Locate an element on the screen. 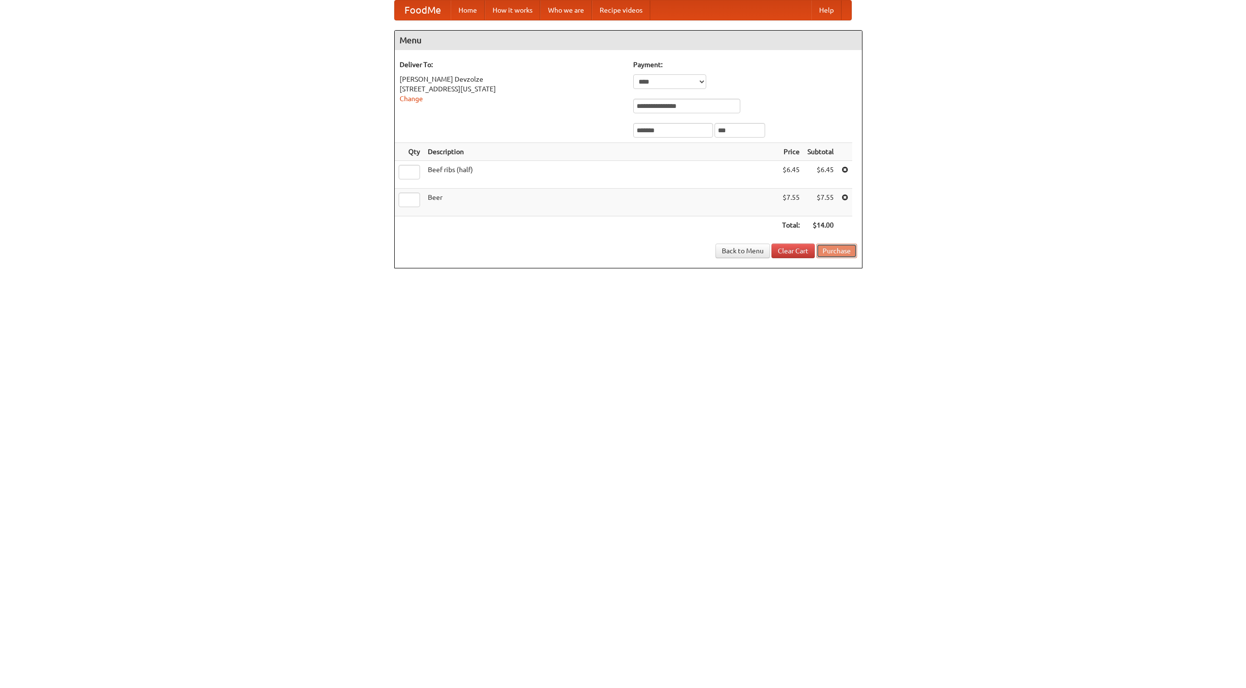 The image size is (1246, 688). a: Who we are is located at coordinates (566, 10).